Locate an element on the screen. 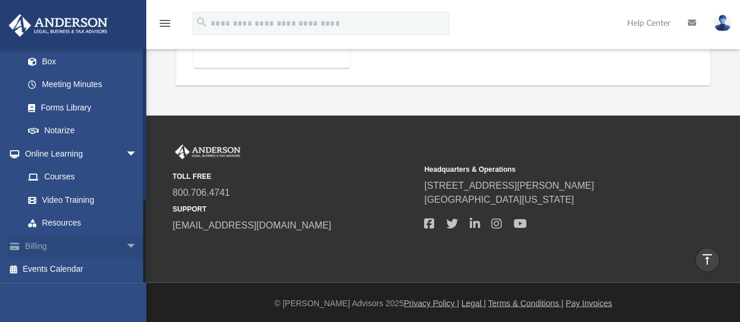  i: search is located at coordinates (202, 22).